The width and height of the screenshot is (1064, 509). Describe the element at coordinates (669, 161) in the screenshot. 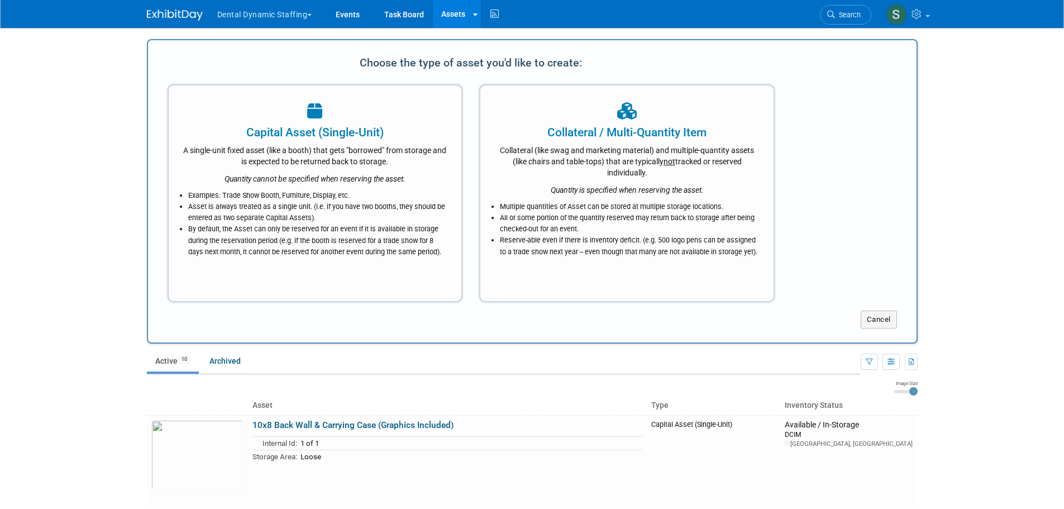

I see `span: not` at that location.